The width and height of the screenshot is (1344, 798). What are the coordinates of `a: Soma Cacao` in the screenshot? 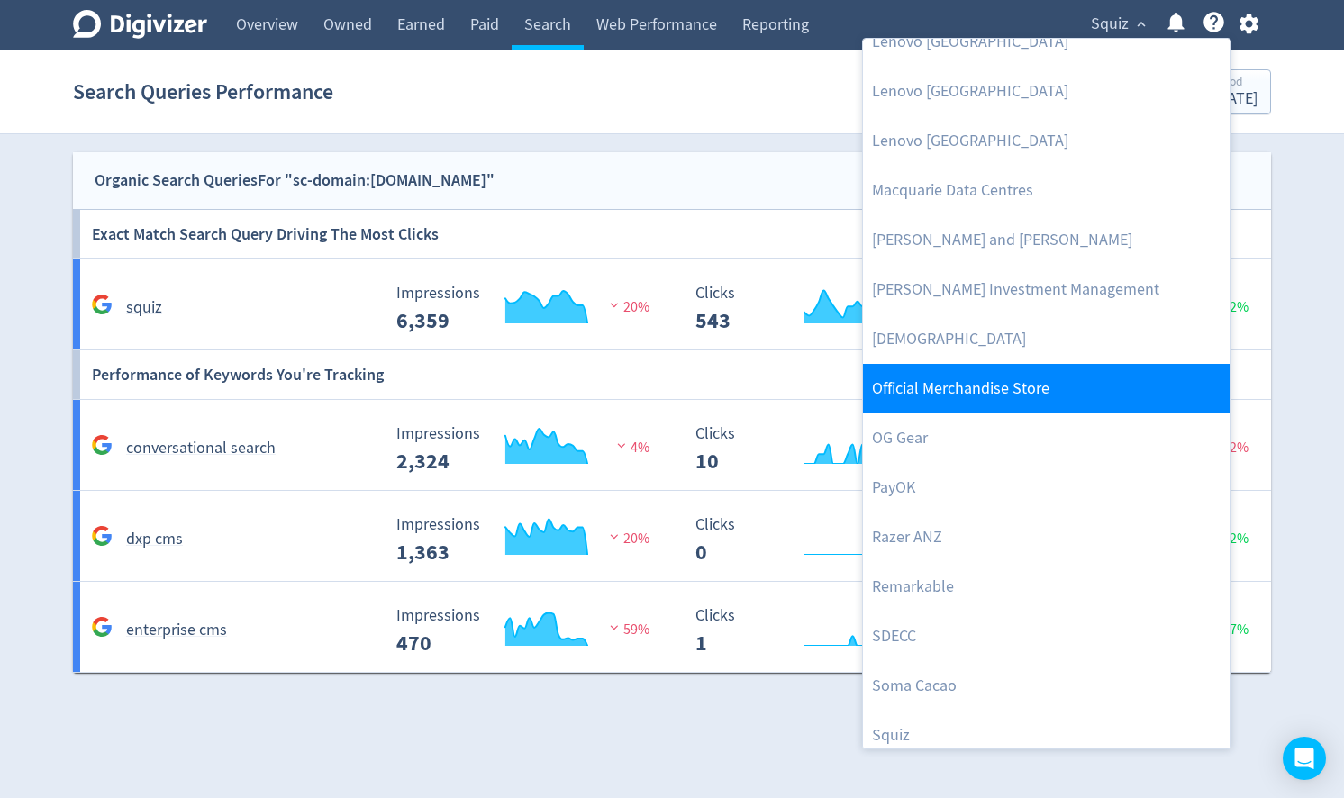 It's located at (1046, 685).